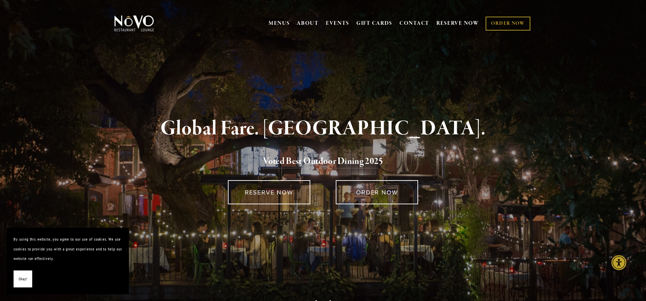 The image size is (646, 301). What do you see at coordinates (321, 162) in the screenshot?
I see `a: Voted Best Outdoor Dining 202` at bounding box center [321, 162].